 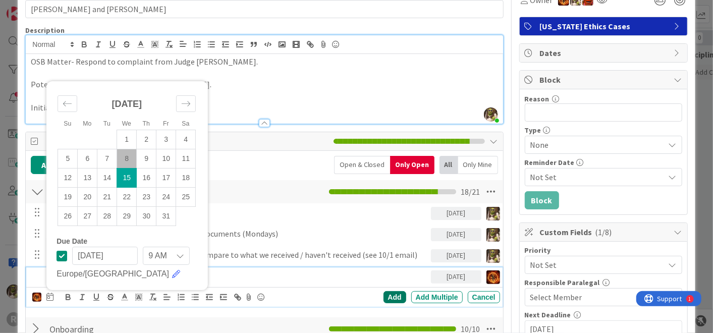 I want to click on button: Block, so click(x=542, y=200).